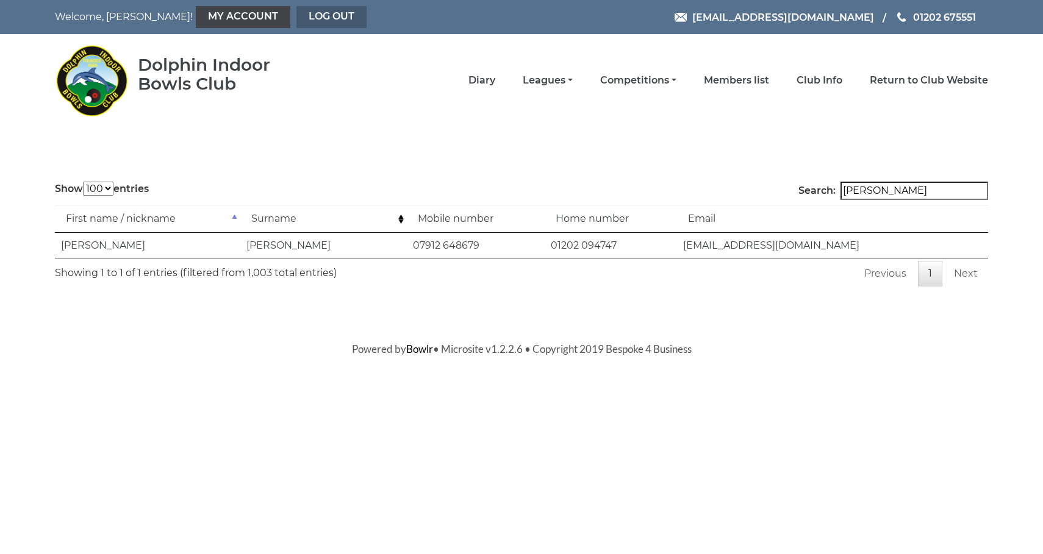  What do you see at coordinates (965, 274) in the screenshot?
I see `a: Next` at bounding box center [965, 274].